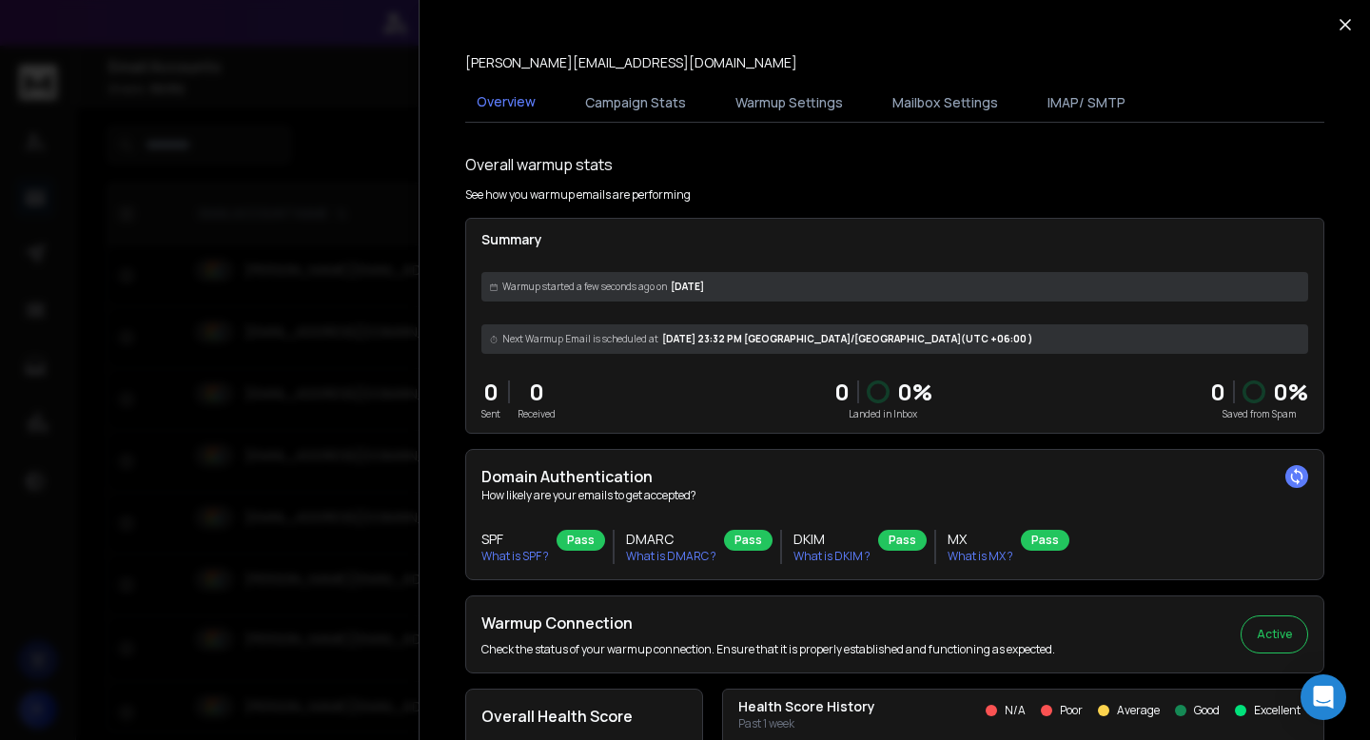  Describe the element at coordinates (584, 716) in the screenshot. I see `h2: Overall Health Score` at that location.